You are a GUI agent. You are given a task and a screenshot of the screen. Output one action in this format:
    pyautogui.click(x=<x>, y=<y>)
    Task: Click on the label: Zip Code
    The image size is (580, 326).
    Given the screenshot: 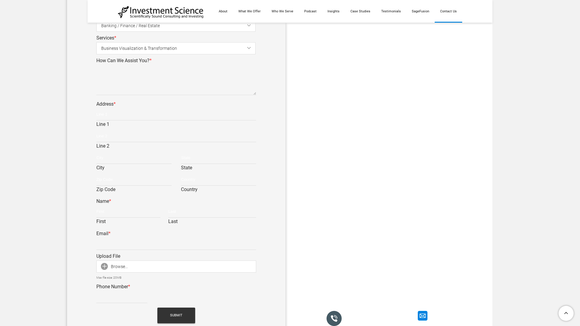 What is the action you would take?
    pyautogui.click(x=134, y=191)
    